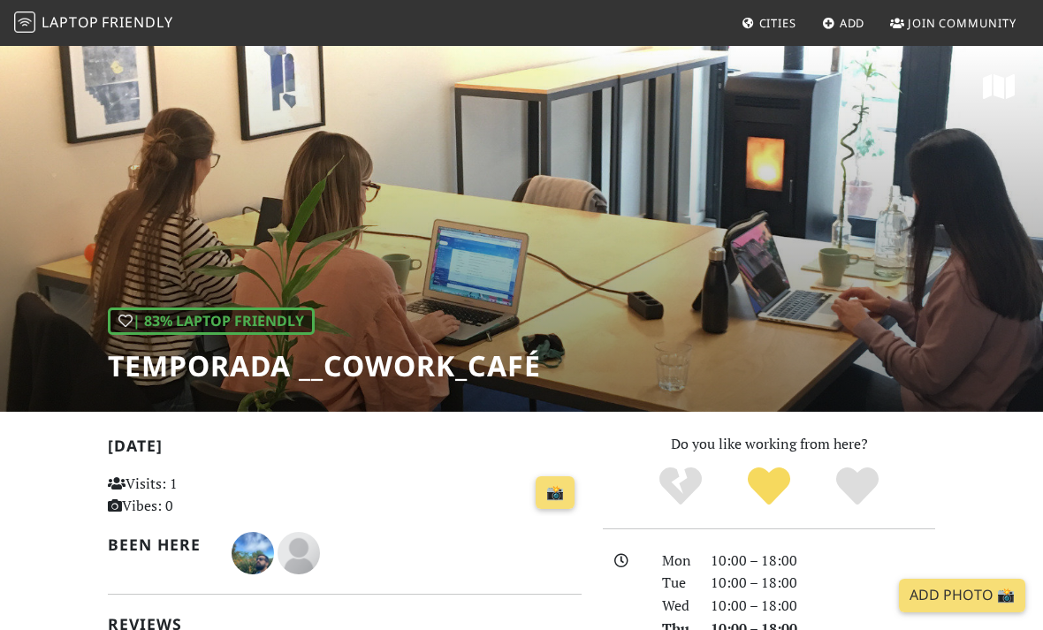 The height and width of the screenshot is (630, 1043). What do you see at coordinates (676, 561) in the screenshot?
I see `div: Mon` at bounding box center [676, 561].